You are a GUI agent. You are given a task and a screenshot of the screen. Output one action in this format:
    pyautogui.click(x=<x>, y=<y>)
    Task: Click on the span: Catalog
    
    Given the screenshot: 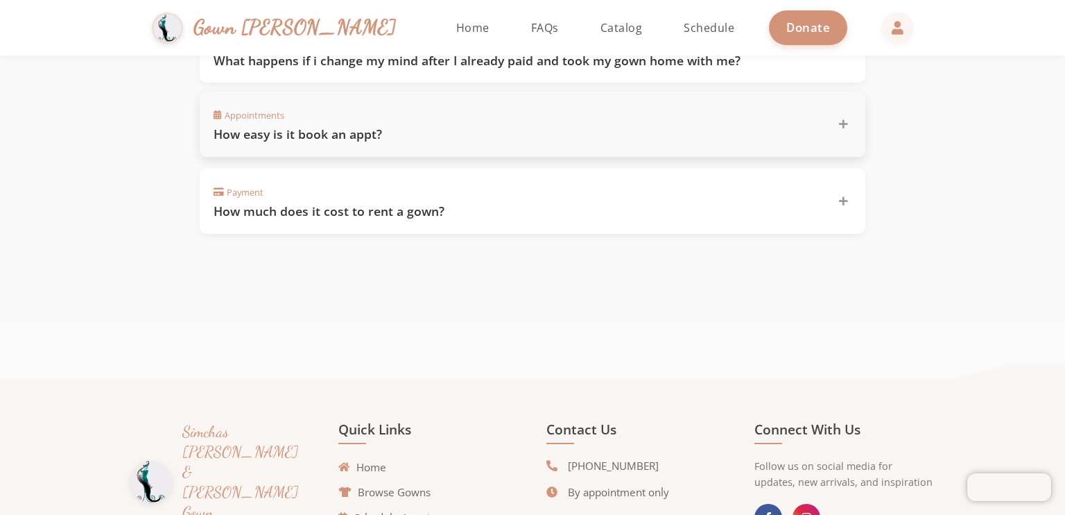 What is the action you would take?
    pyautogui.click(x=621, y=28)
    